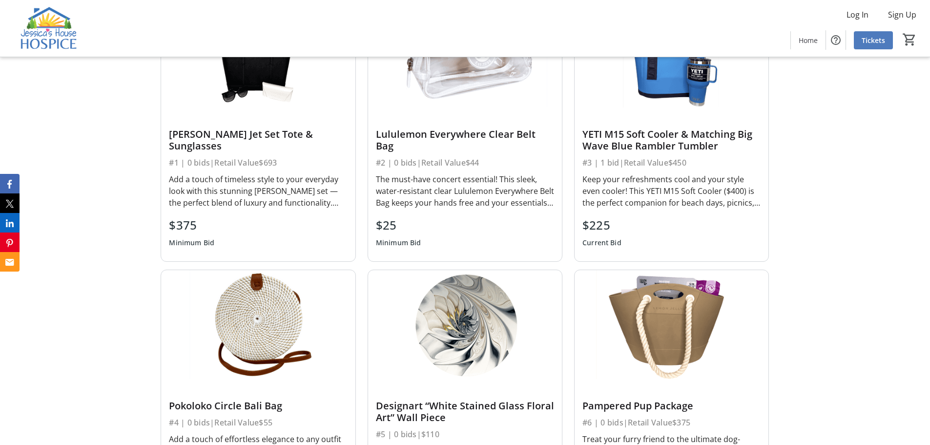 The image size is (930, 445). What do you see at coordinates (258, 163) in the screenshot?
I see `div: #1 | 0 bids | Retail Value $693` at bounding box center [258, 163].